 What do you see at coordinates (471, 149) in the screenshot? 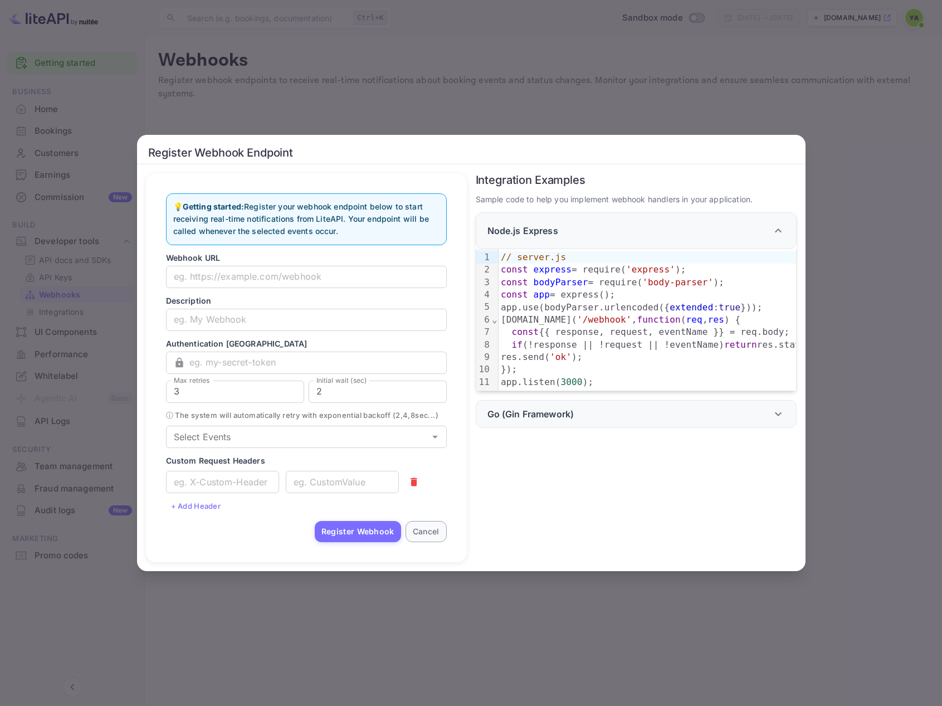
I see `h2: Register Webhook Endpoint` at bounding box center [471, 149].